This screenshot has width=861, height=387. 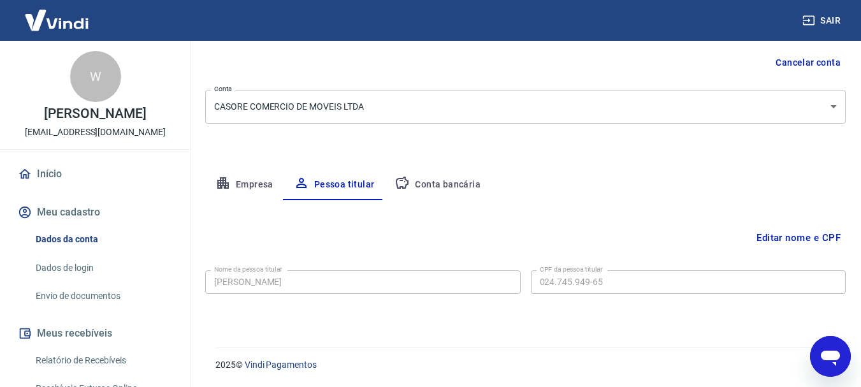 What do you see at coordinates (95, 333) in the screenshot?
I see `button: Meus recebíveis` at bounding box center [95, 333].